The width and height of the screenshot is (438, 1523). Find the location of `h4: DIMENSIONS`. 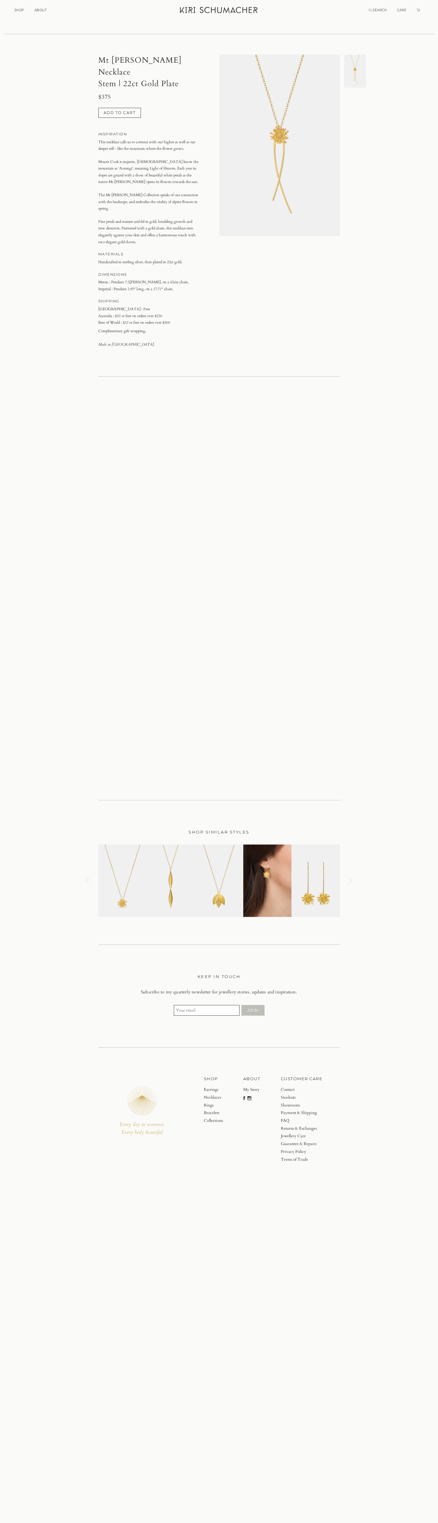

h4: DIMENSIONS is located at coordinates (149, 274).